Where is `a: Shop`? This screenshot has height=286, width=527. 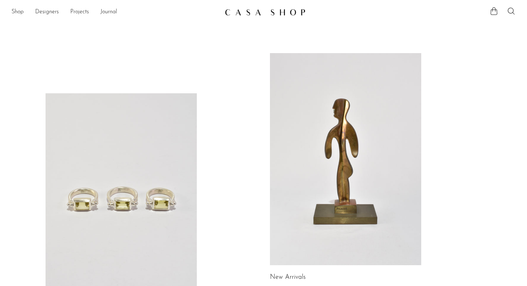 a: Shop is located at coordinates (18, 12).